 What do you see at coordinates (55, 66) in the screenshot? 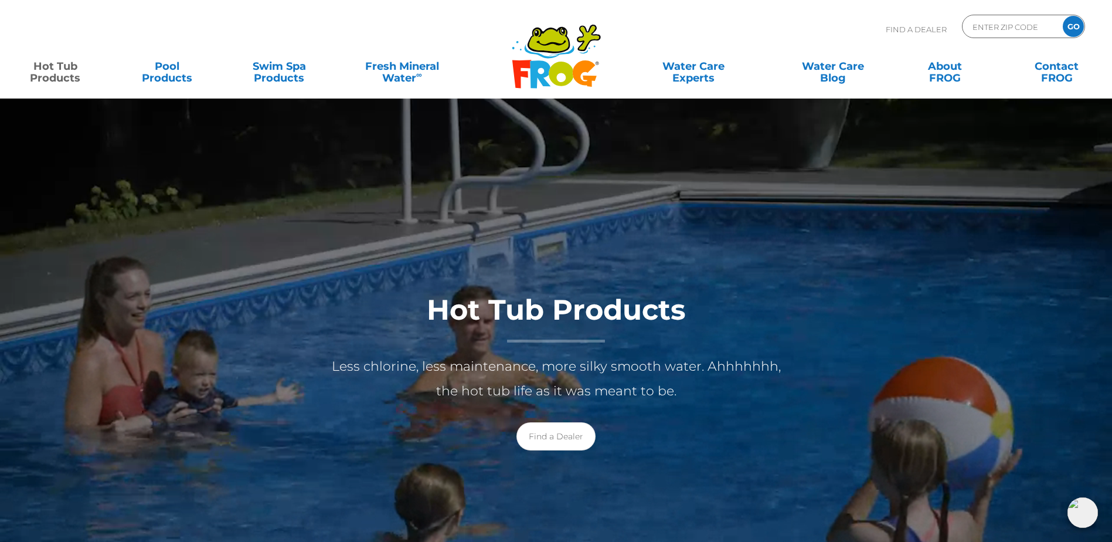
I see `a: Hot TubProducts` at bounding box center [55, 66].